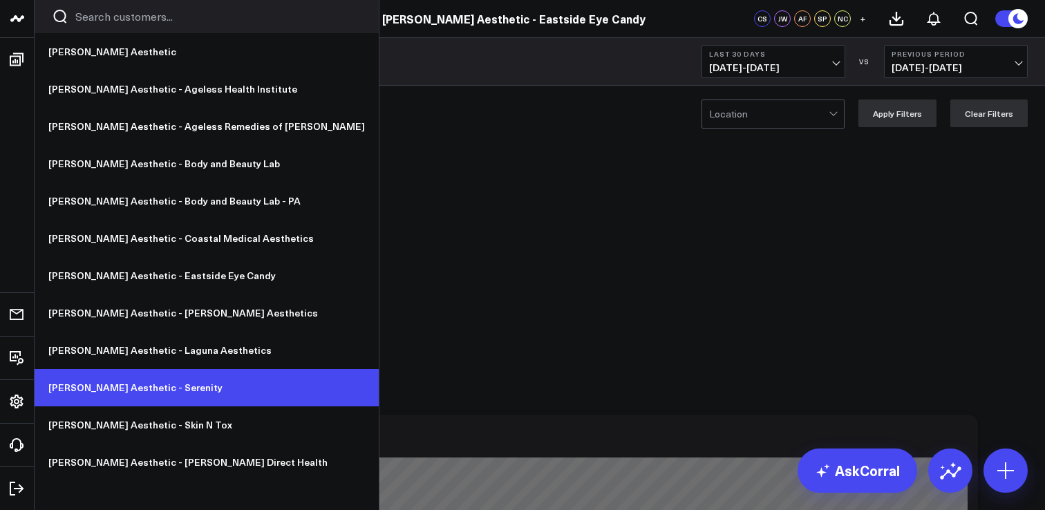 The height and width of the screenshot is (510, 1045). I want to click on div: NC, so click(842, 19).